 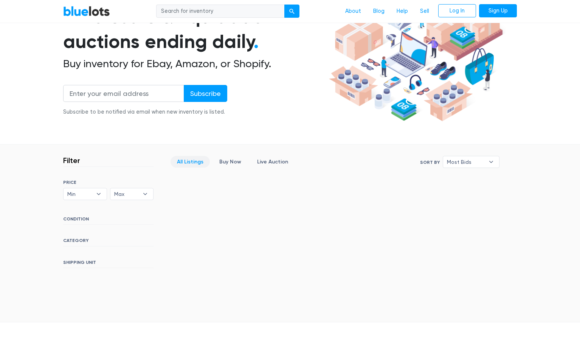 What do you see at coordinates (402, 11) in the screenshot?
I see `a: Help` at bounding box center [402, 11].